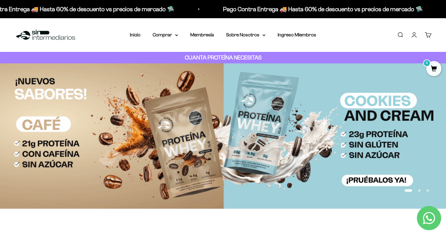 This screenshot has height=236, width=446. I want to click on a: 0, so click(434, 69).